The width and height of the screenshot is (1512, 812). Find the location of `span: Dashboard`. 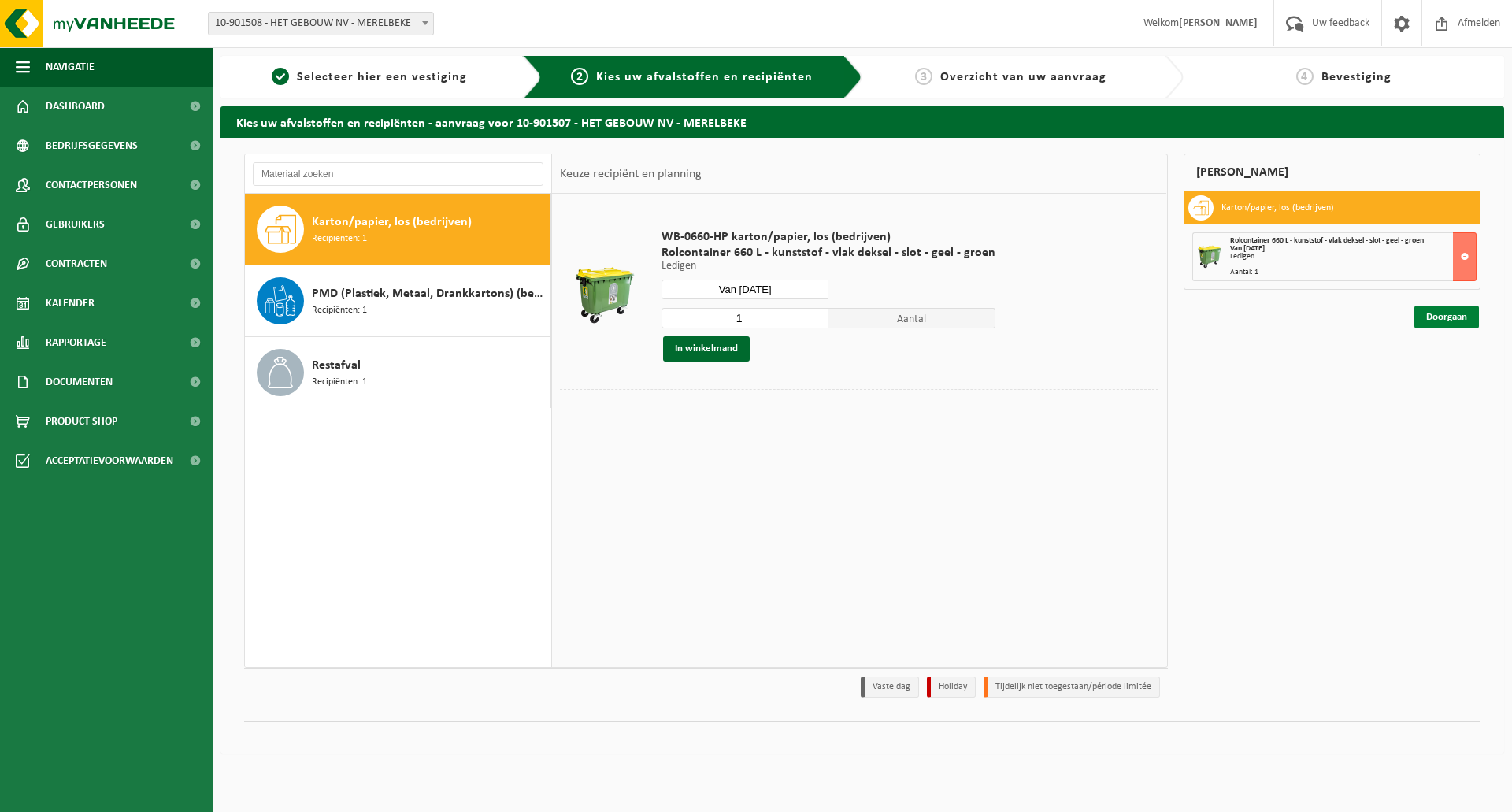

span: Dashboard is located at coordinates (75, 107).